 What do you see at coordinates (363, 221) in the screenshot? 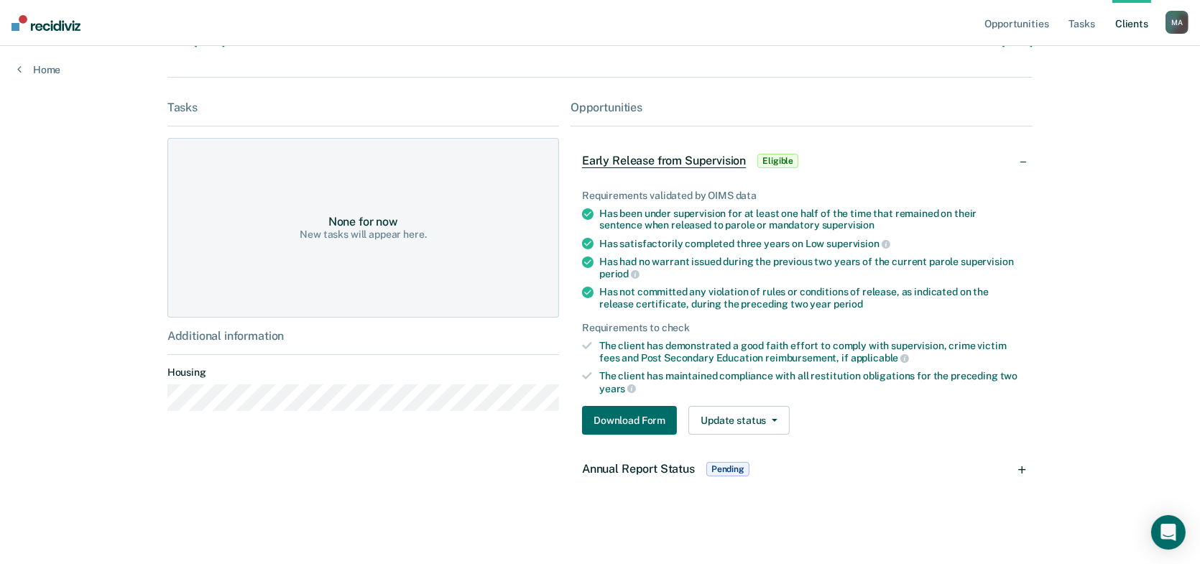
I see `div: None for now` at bounding box center [363, 221].